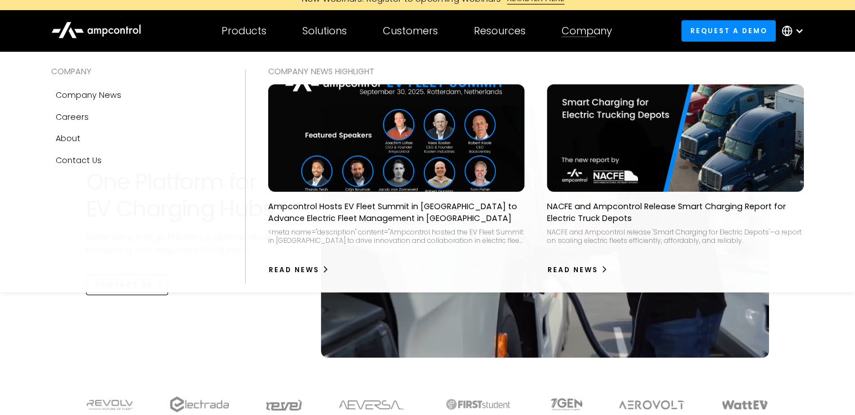 This screenshot has width=855, height=415. Describe the element at coordinates (137, 160) in the screenshot. I see `a: Contact Us` at that location.